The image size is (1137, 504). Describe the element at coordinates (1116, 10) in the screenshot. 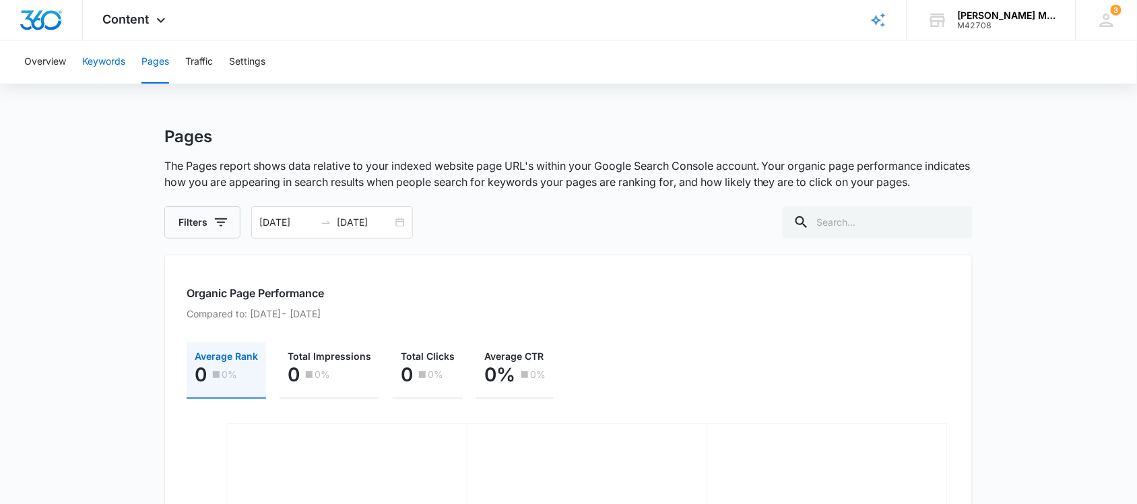

I see `span: 3` at that location.